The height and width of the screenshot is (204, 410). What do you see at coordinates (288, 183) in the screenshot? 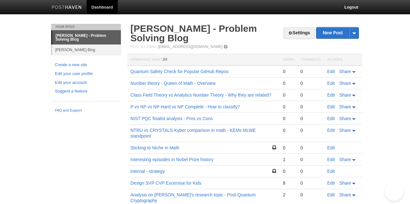
I see `div: 8` at bounding box center [288, 183].